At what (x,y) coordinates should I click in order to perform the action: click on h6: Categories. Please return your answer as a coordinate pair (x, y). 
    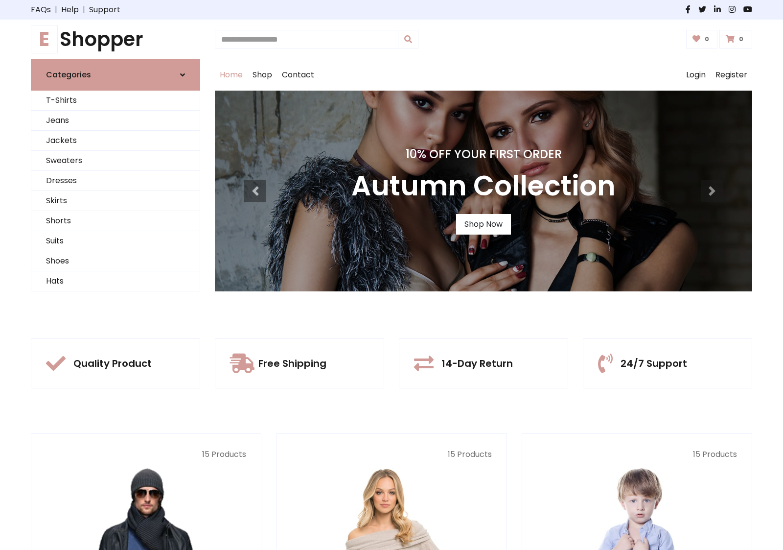
    Looking at the image, I should click on (69, 74).